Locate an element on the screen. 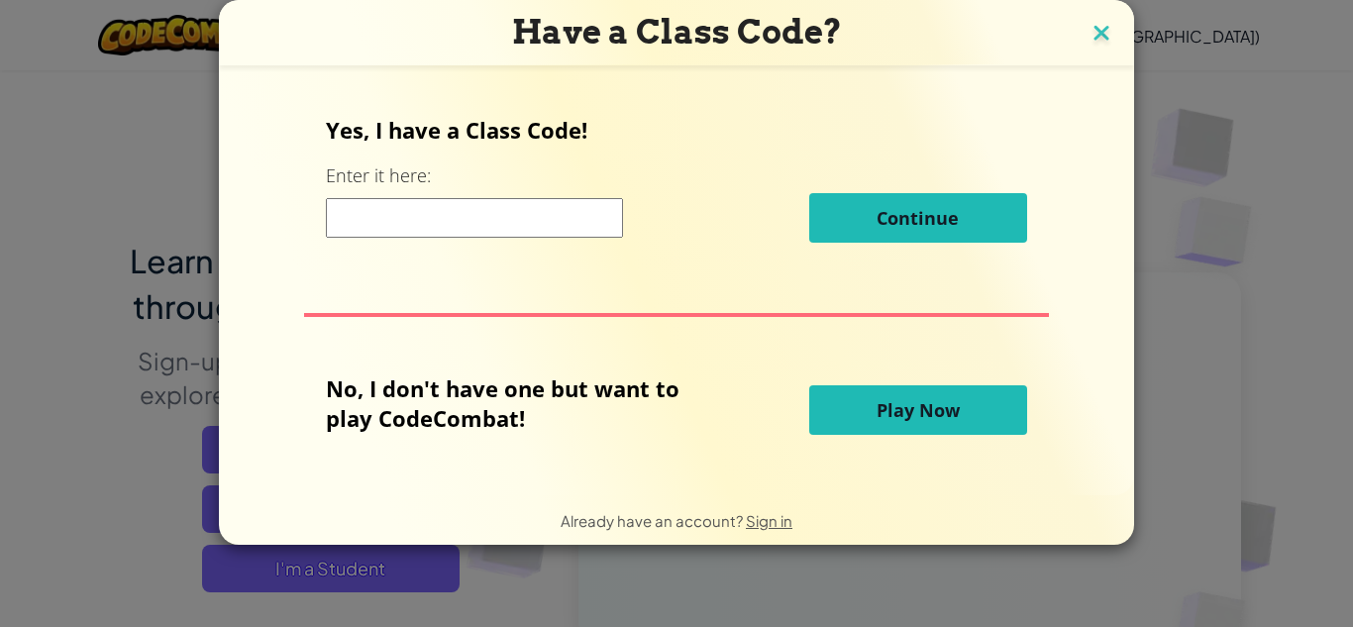  span: Sign in is located at coordinates (769, 520).